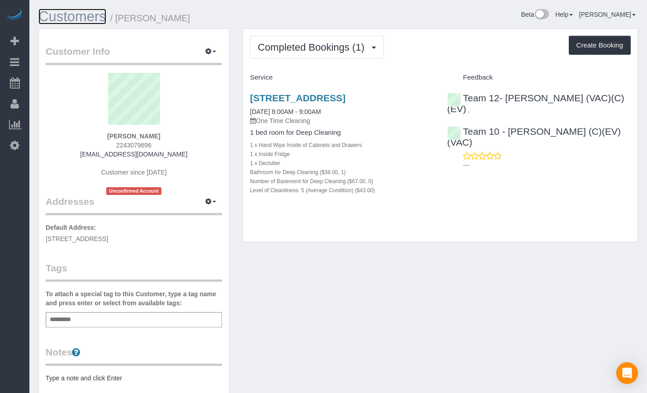 The width and height of the screenshot is (647, 393). What do you see at coordinates (342, 133) in the screenshot?
I see `h4: 1 bed room for Deep Cleaning` at bounding box center [342, 133].